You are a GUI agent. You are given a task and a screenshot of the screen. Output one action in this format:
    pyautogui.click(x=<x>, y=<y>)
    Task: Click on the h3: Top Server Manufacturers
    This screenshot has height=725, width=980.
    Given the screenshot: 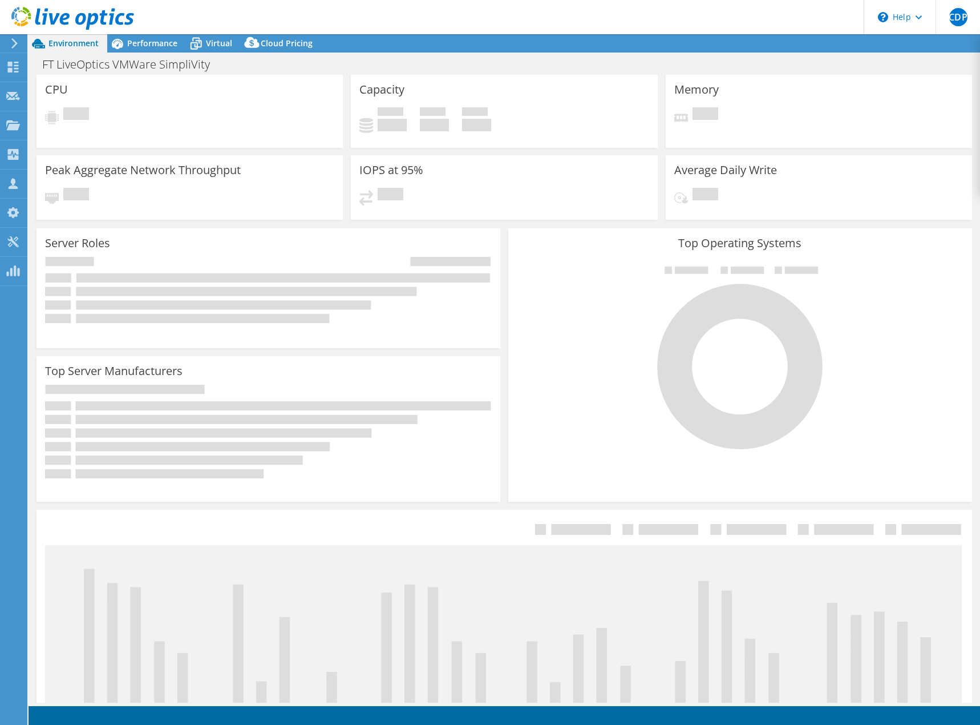 What is the action you would take?
    pyautogui.click(x=114, y=371)
    